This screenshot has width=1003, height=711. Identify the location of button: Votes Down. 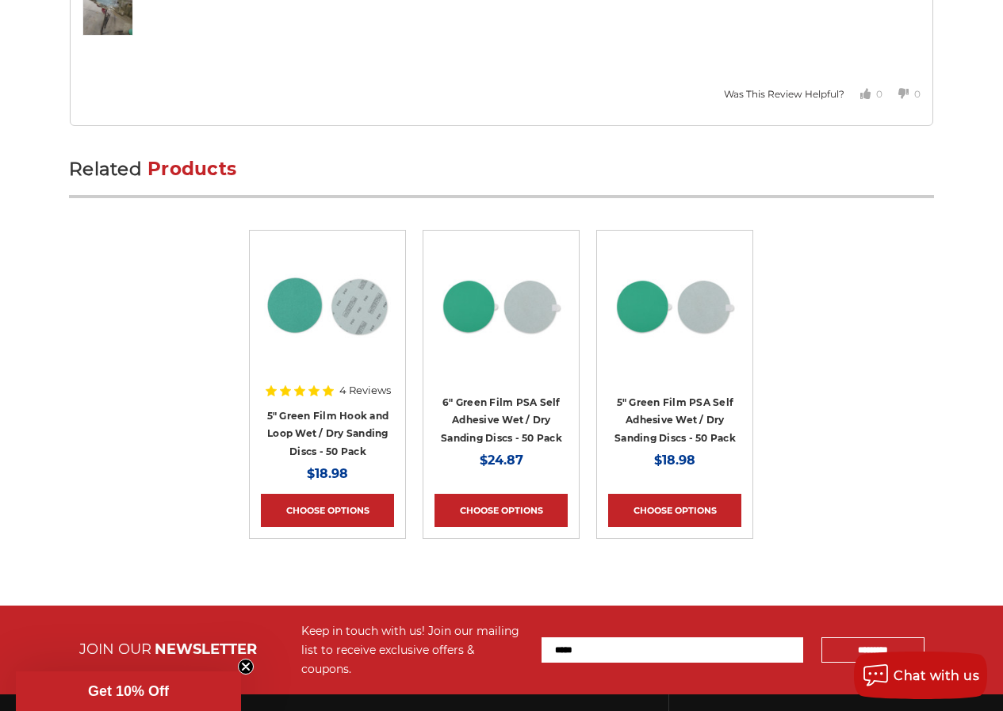
(902, 94).